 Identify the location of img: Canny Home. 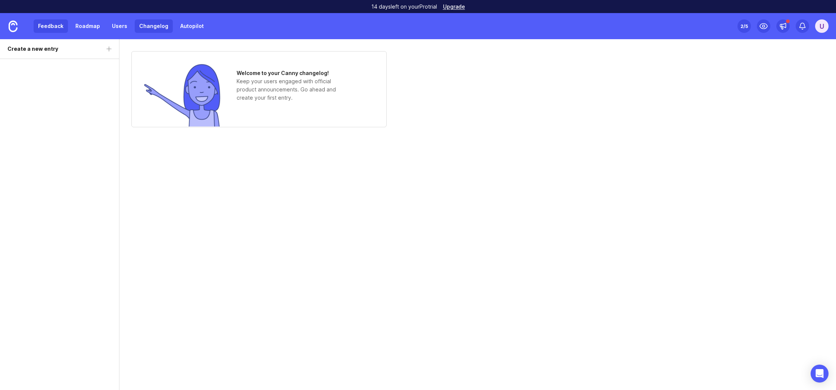
(13, 26).